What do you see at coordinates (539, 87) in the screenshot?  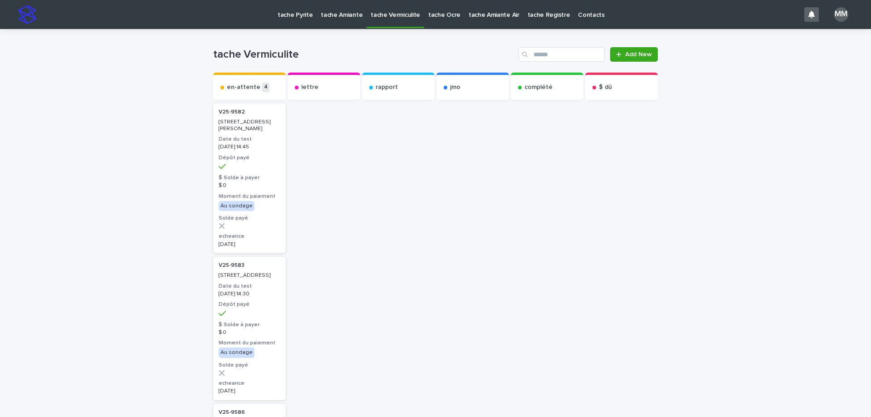 I see `p: complété` at bounding box center [539, 87].